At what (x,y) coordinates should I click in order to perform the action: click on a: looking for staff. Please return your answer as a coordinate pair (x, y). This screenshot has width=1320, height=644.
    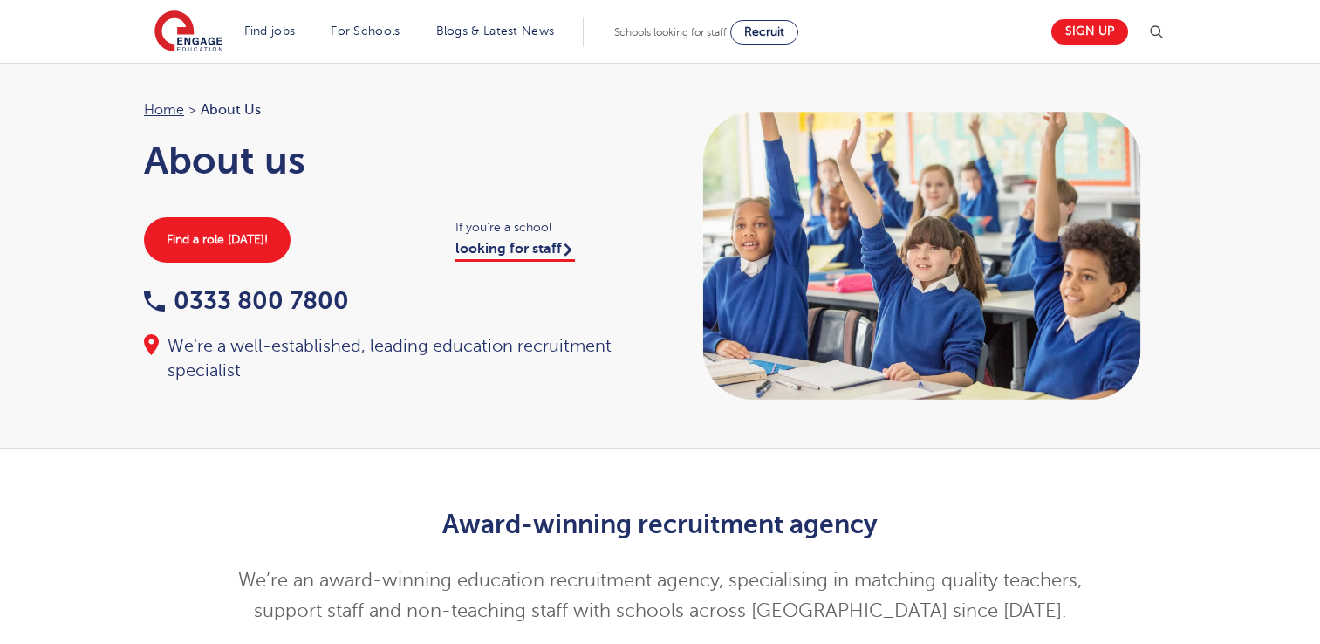
    Looking at the image, I should click on (515, 251).